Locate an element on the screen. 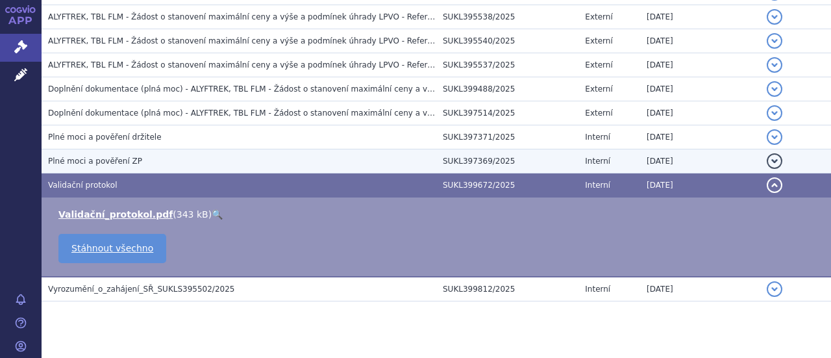  td: SUKL397371/2025 is located at coordinates (507, 137).